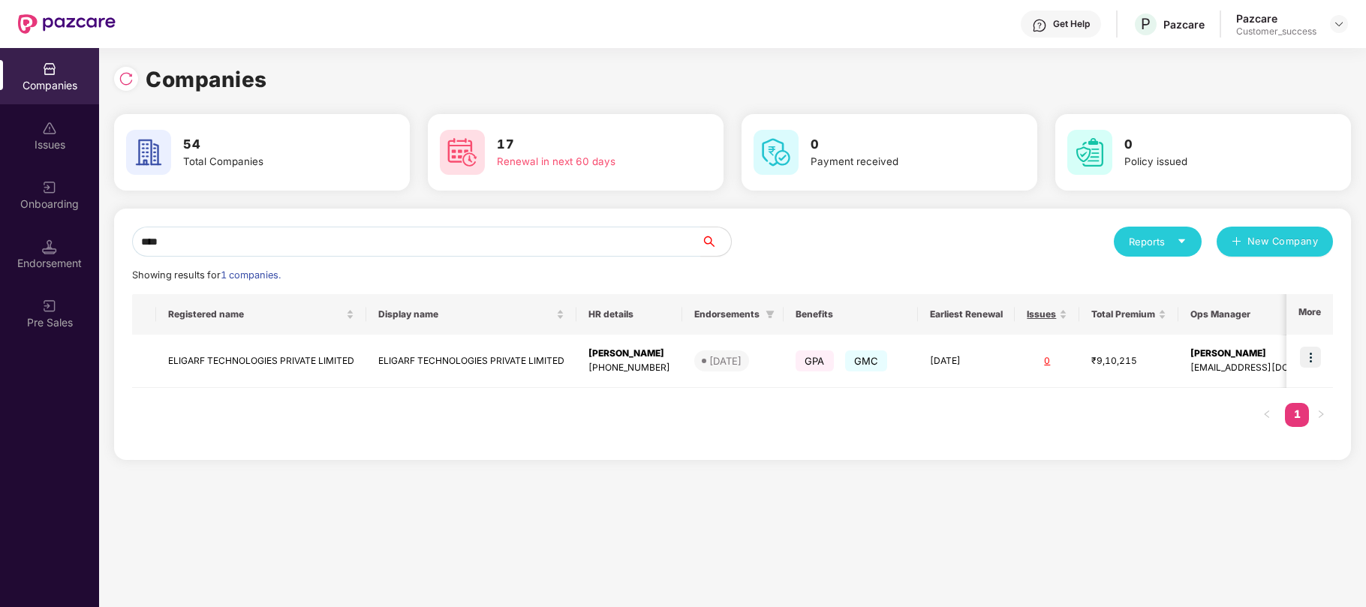  I want to click on span: 1 companies., so click(251, 275).